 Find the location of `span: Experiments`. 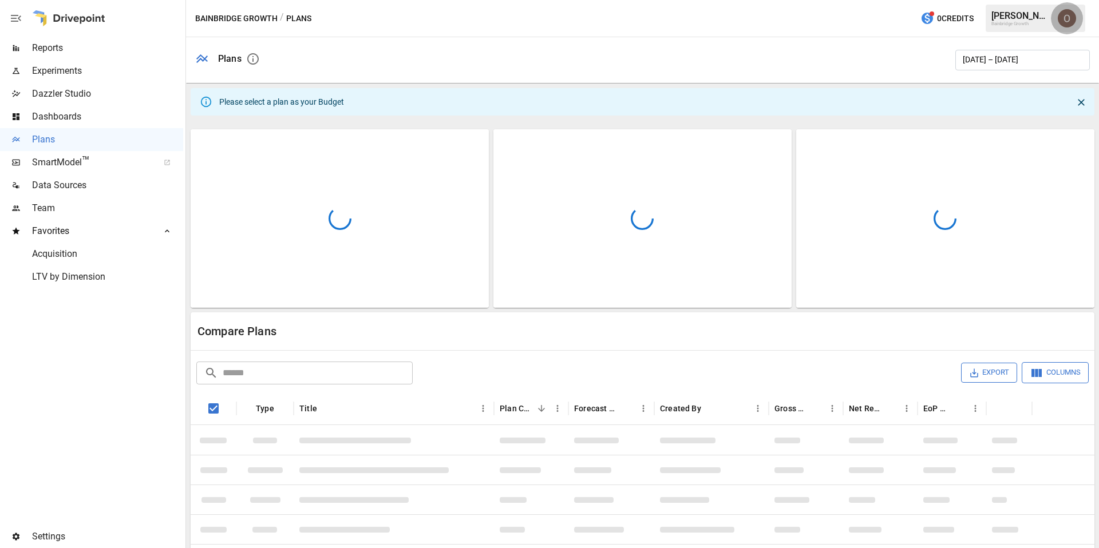

span: Experiments is located at coordinates (108, 71).